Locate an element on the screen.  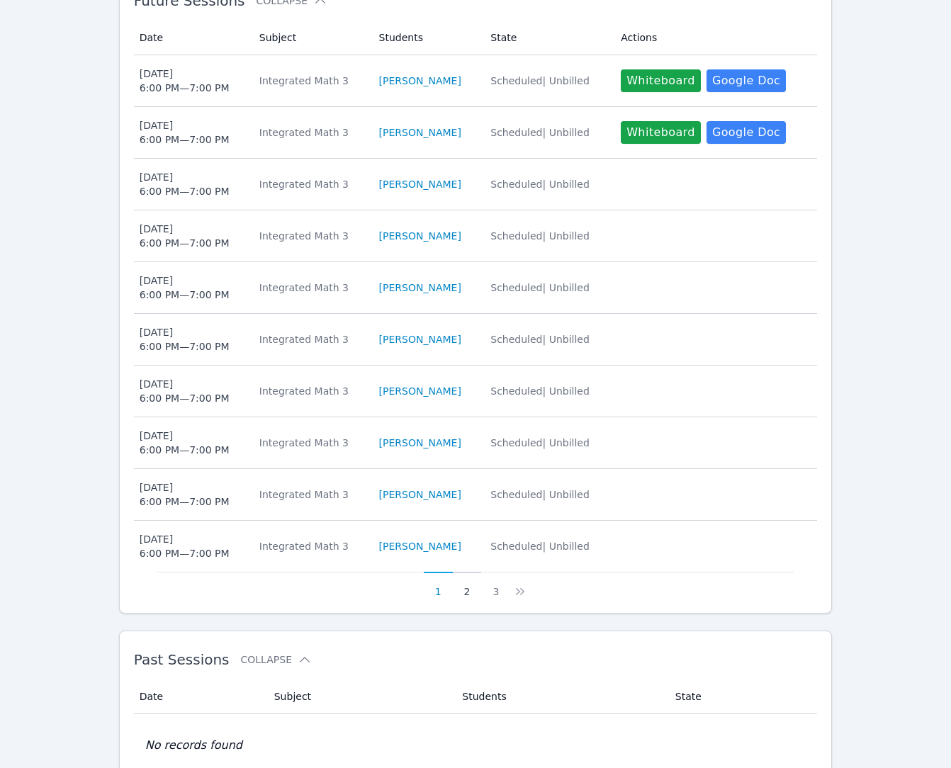
button: 1 is located at coordinates (438, 586).